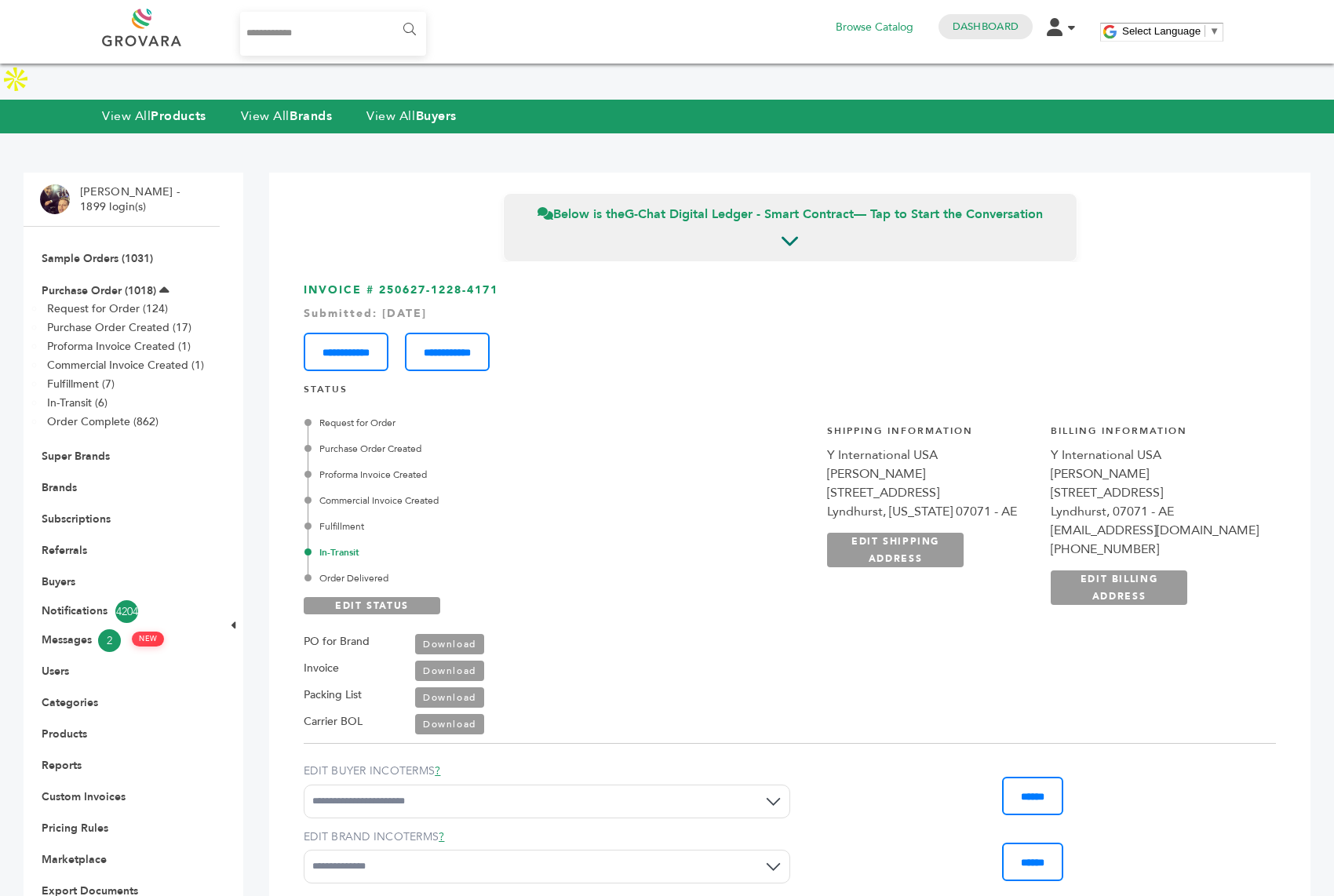  What do you see at coordinates (321, 668) in the screenshot?
I see `label: Invoice` at bounding box center [321, 668].